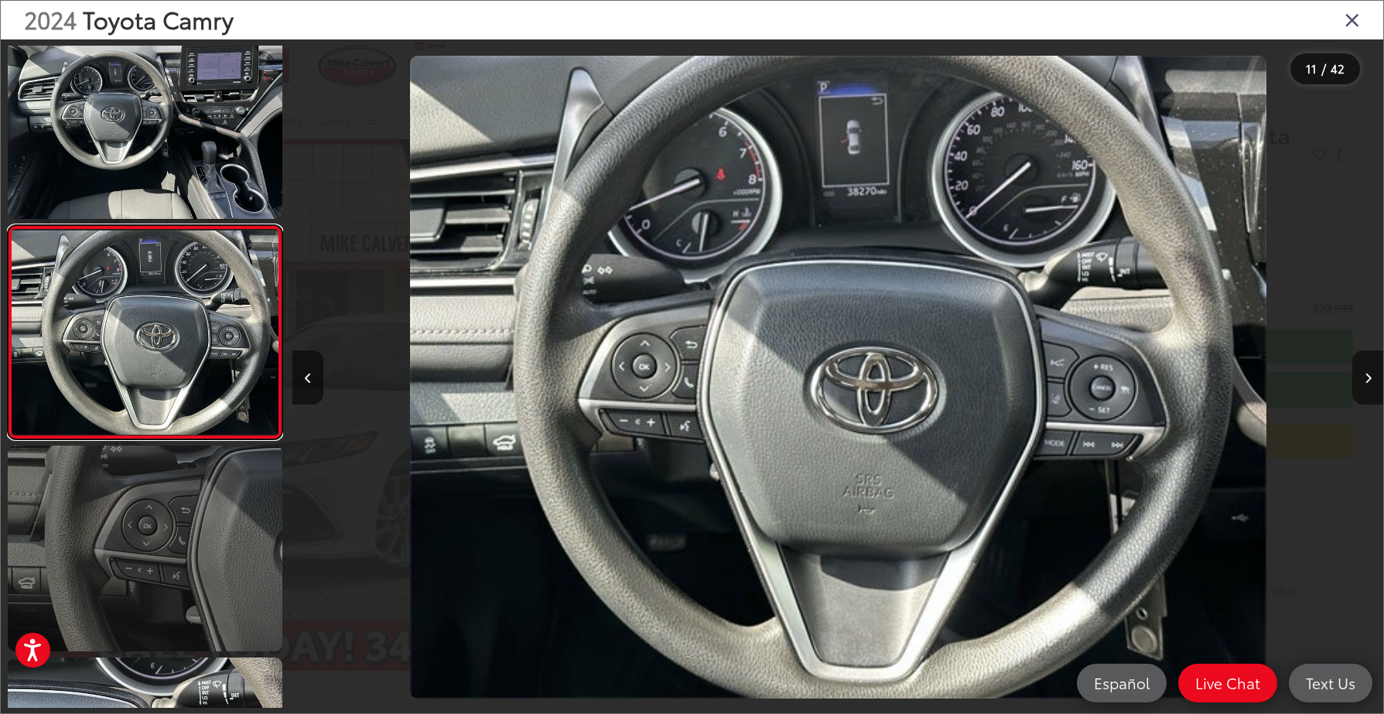  I want to click on span: Español, so click(1121, 682).